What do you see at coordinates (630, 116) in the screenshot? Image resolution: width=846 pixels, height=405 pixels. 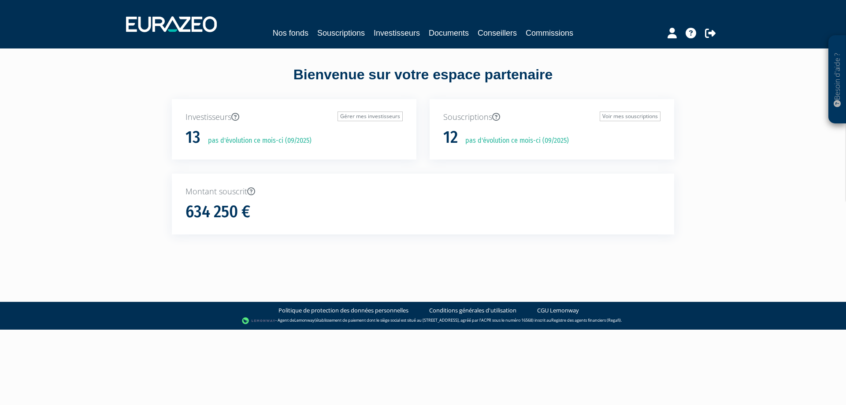 I see `a: Voir mes souscriptions` at bounding box center [630, 116].